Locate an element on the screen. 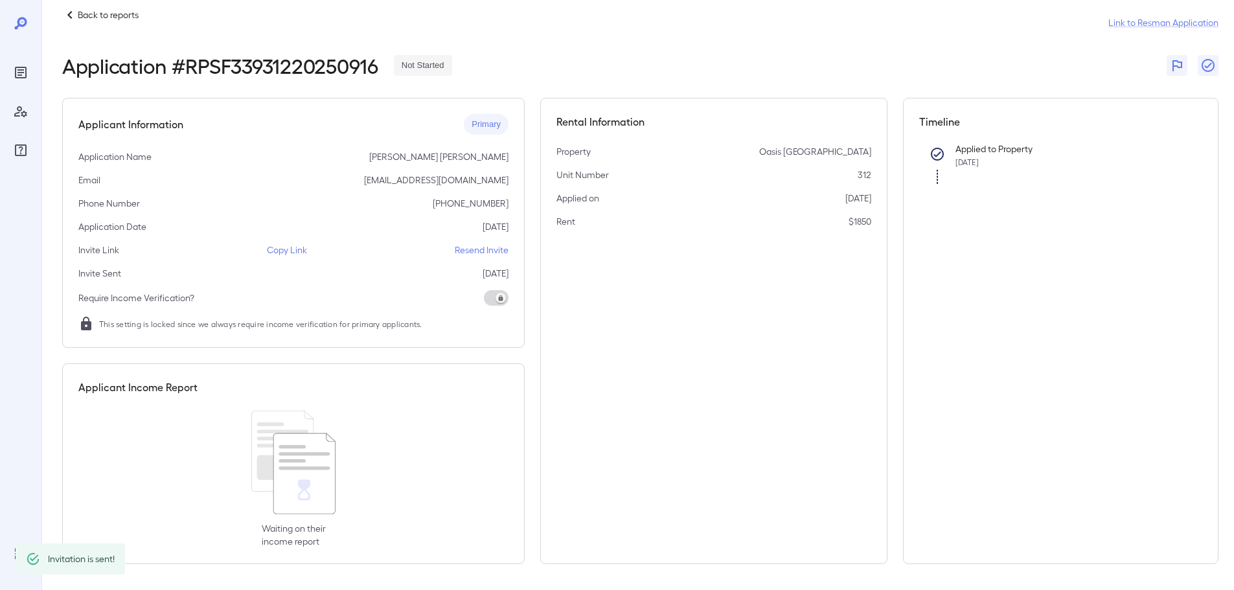 Image resolution: width=1234 pixels, height=590 pixels. p: Waiting on their income report is located at coordinates (294, 535).